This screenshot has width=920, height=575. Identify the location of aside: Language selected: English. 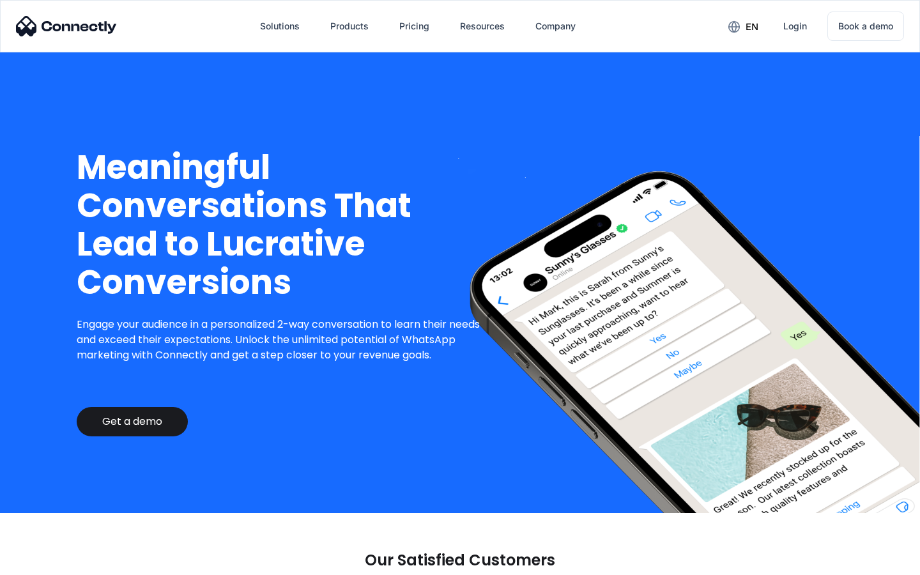
(45, 561).